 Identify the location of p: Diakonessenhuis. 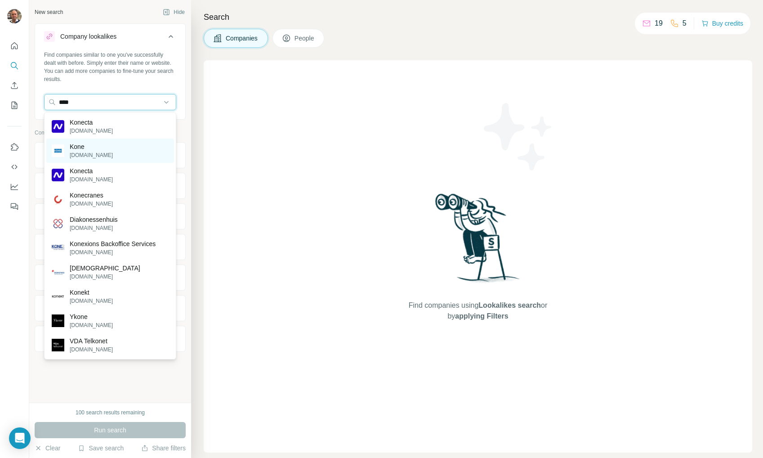
(94, 220).